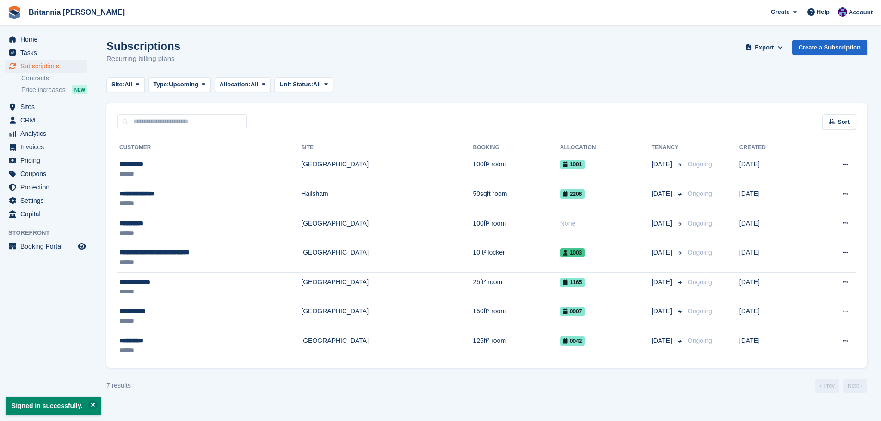  I want to click on th: Site, so click(386, 148).